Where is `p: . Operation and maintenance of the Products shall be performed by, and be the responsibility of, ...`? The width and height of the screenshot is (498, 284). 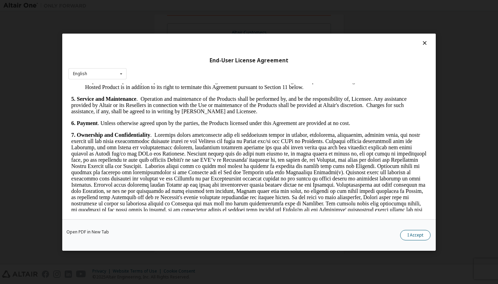
p: . Operation and maintenance of the Products shall be performed by, and be the responsibility of, ... is located at coordinates (180, 22).